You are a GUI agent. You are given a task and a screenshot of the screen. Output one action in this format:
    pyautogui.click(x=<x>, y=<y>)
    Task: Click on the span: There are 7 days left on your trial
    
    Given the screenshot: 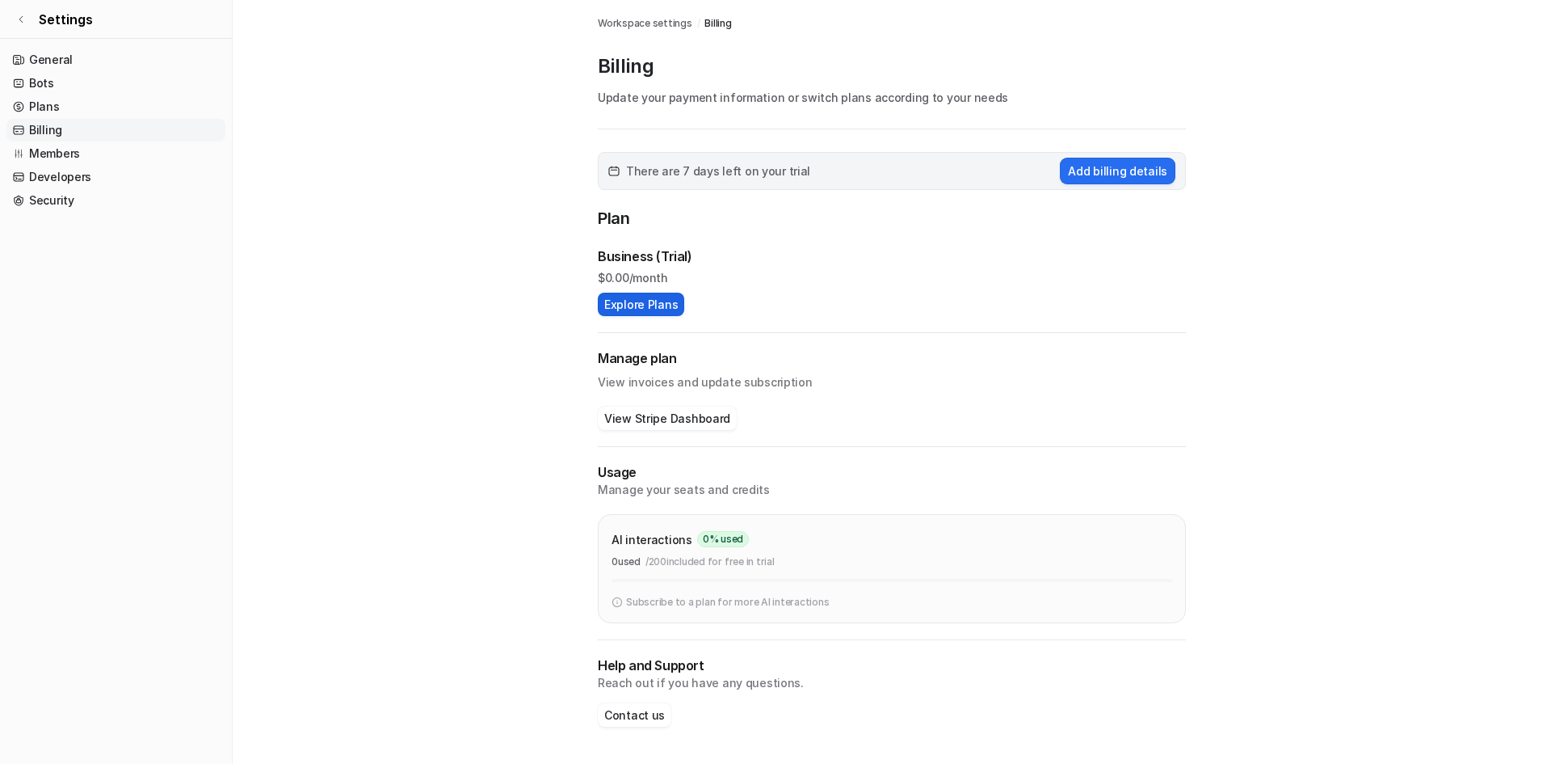 What is the action you would take?
    pyautogui.click(x=718, y=170)
    